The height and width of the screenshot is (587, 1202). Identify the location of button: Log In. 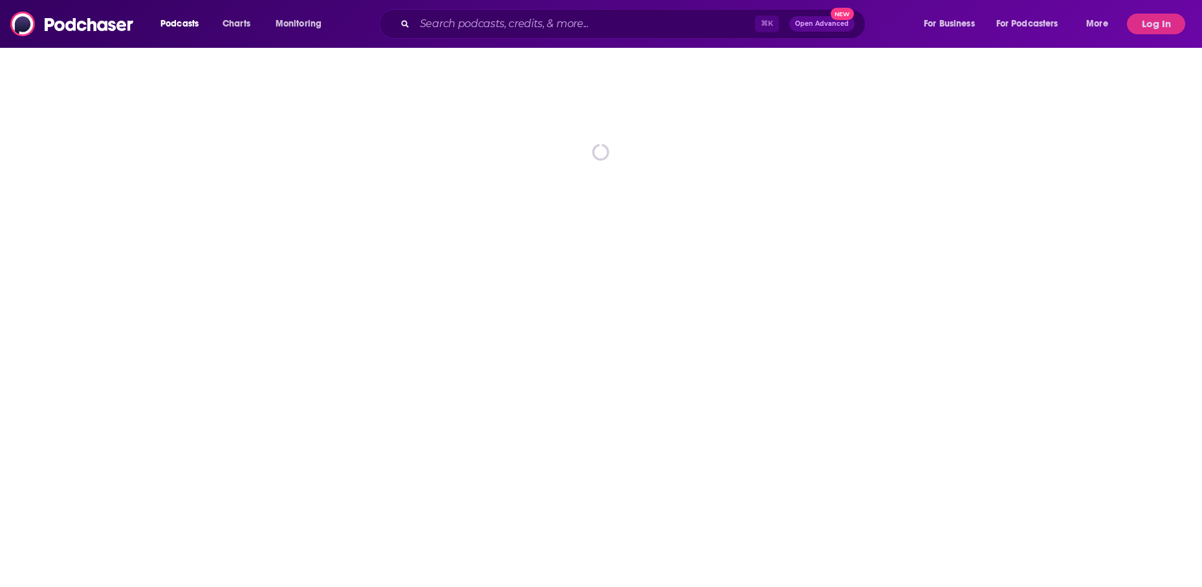
(1156, 24).